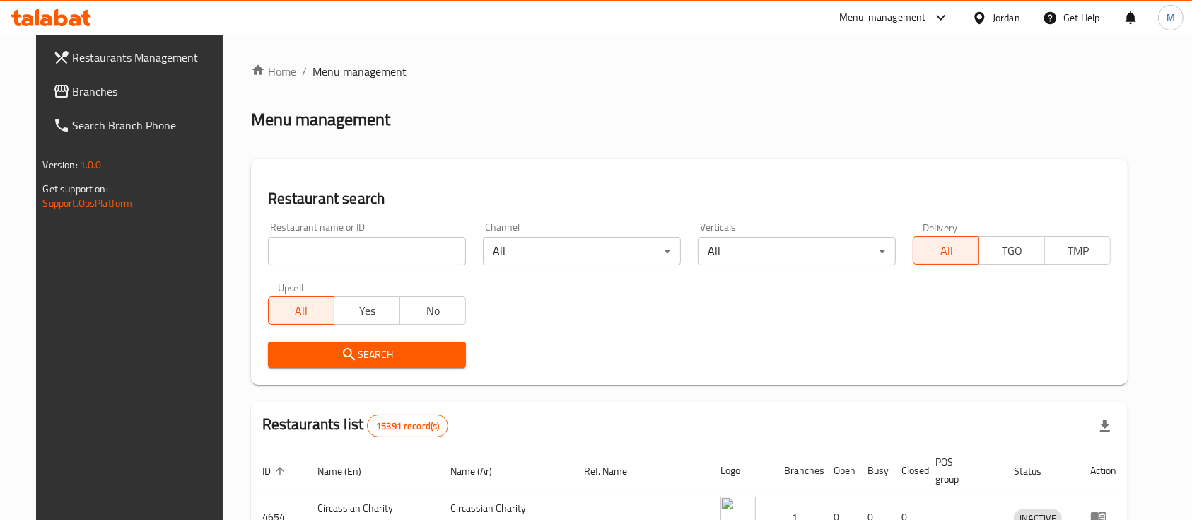  I want to click on span: Version:, so click(60, 165).